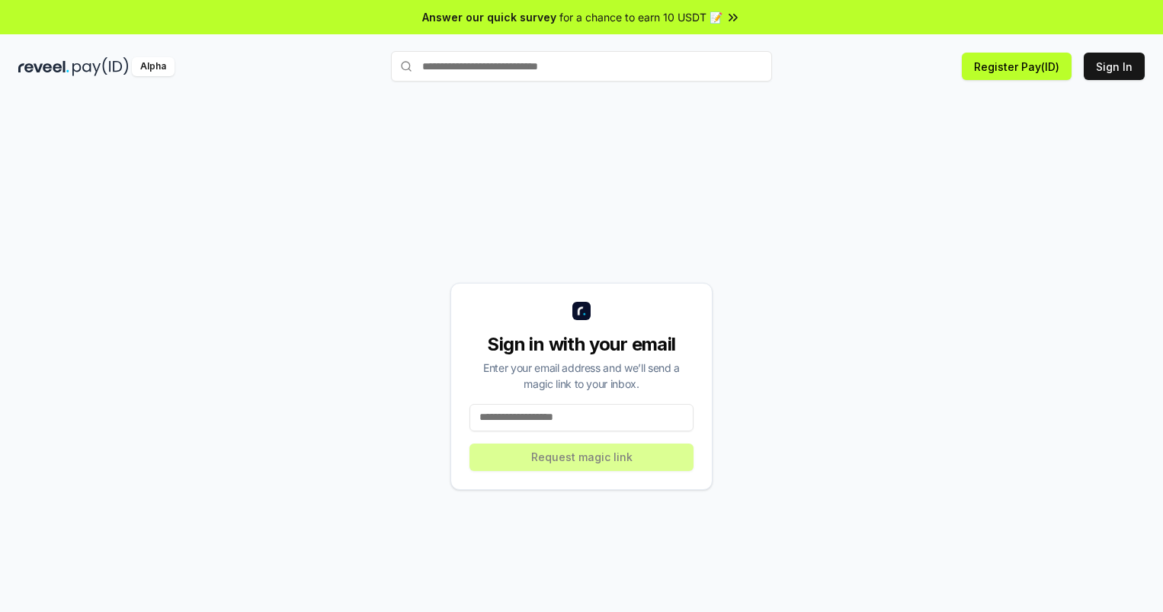  I want to click on div: Sign in with your email, so click(582, 345).